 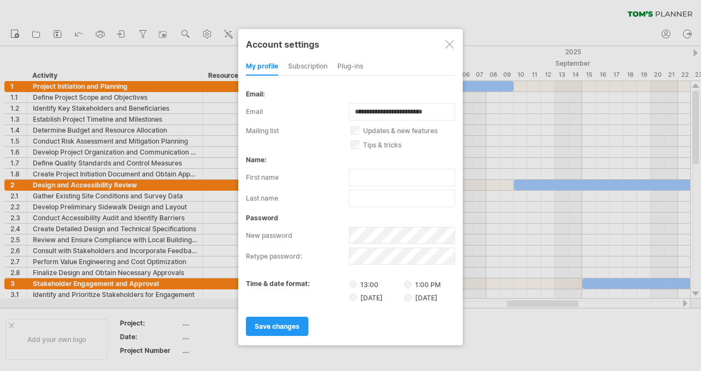 What do you see at coordinates (409, 145) in the screenshot?
I see `label: tips & tricks` at bounding box center [409, 145].